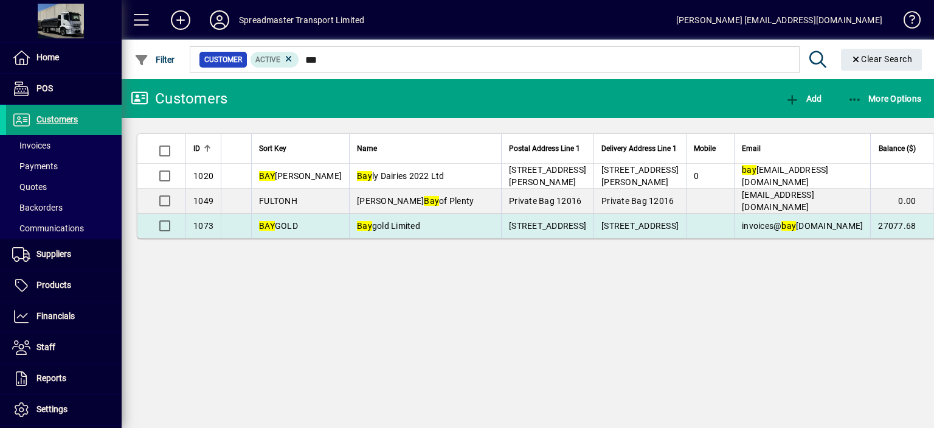 Image resolution: width=934 pixels, height=428 pixels. Describe the element at coordinates (882, 59) in the screenshot. I see `span: Clear Search` at that location.